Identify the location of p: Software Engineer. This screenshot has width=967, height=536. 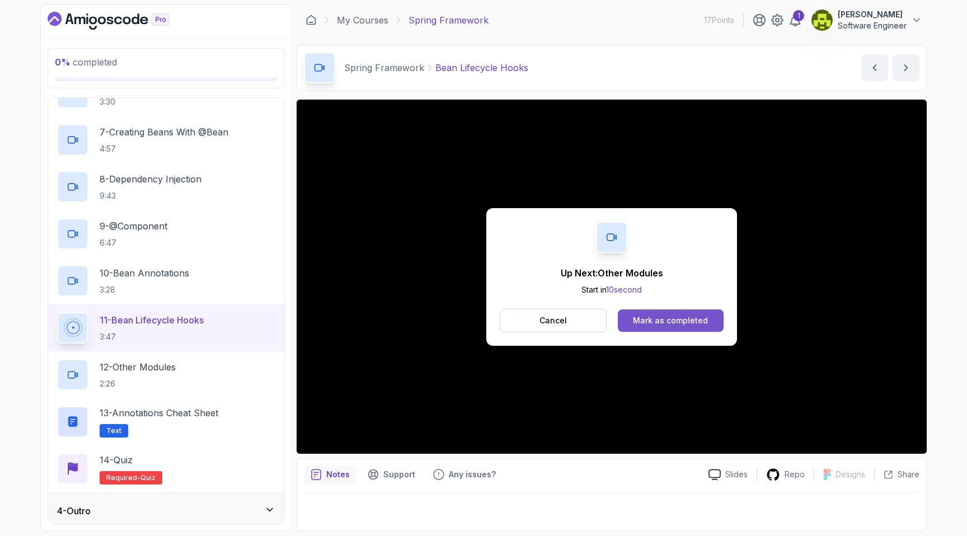
(872, 26).